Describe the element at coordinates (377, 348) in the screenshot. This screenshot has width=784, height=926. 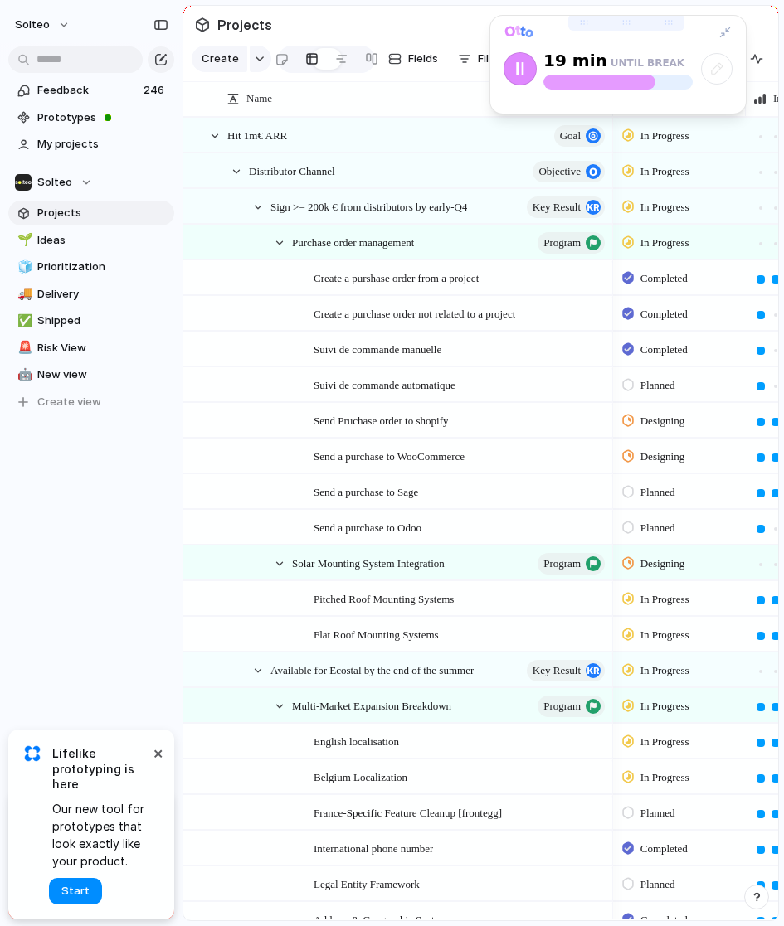
I see `span: Suivi de commande manuelle` at that location.